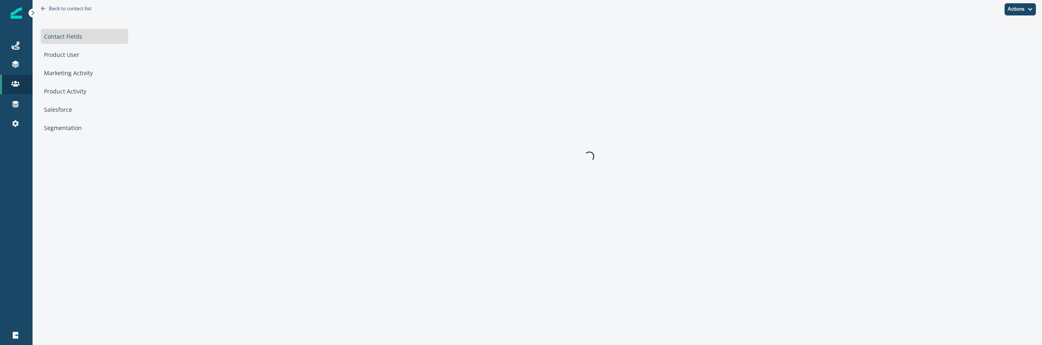 The image size is (1042, 345). Describe the element at coordinates (16, 13) in the screenshot. I see `img: Inflection` at that location.